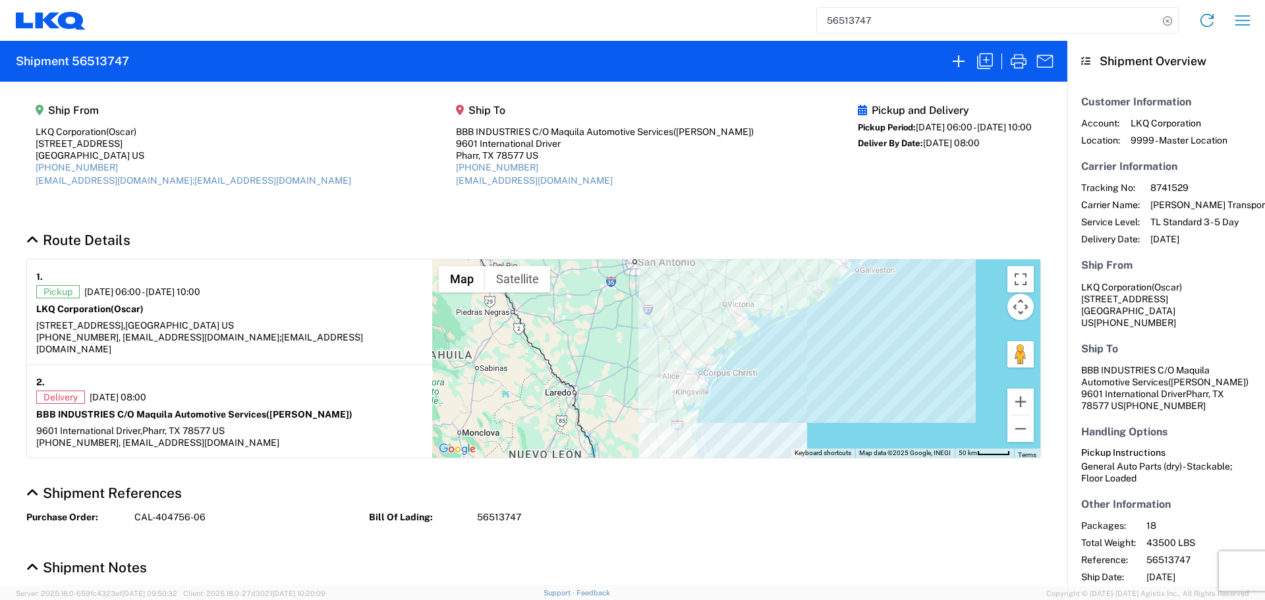  I want to click on button: Map camera controls, so click(1020, 307).